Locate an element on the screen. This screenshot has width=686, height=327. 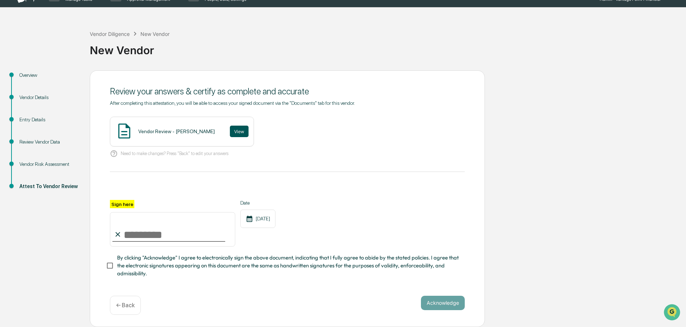
a: 🖐️Preclearance is located at coordinates (27, 94).